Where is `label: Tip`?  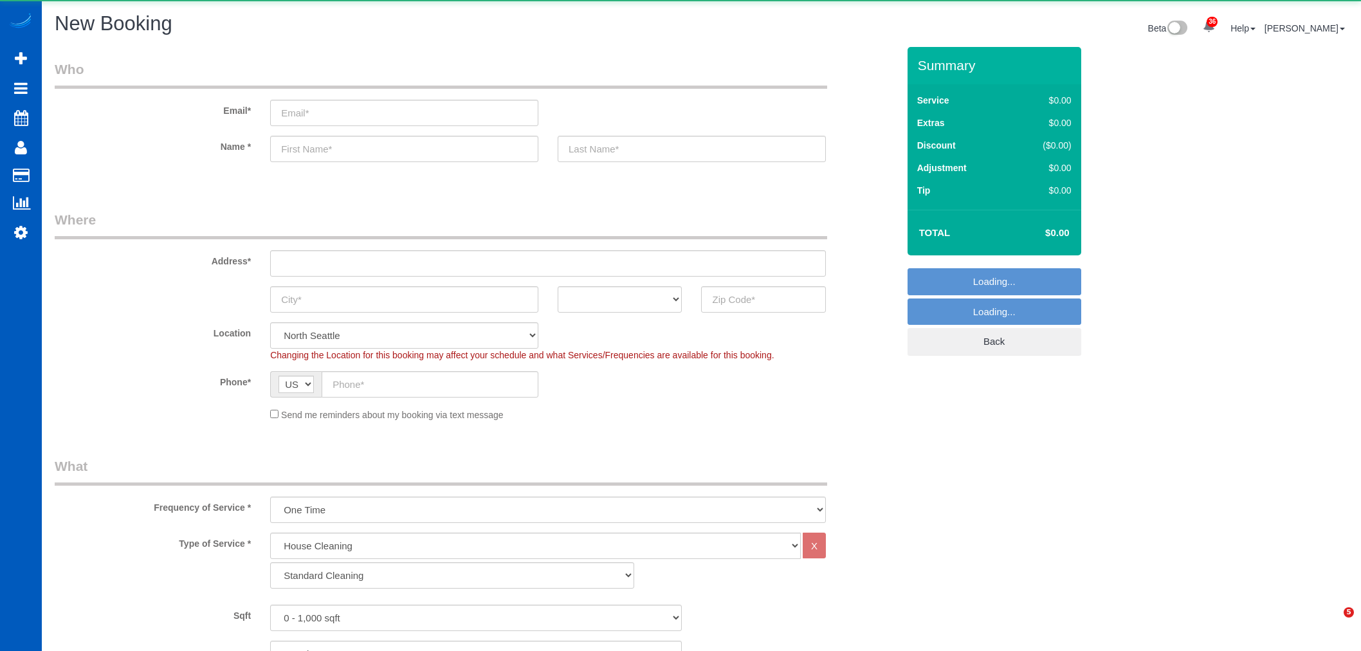 label: Tip is located at coordinates (924, 190).